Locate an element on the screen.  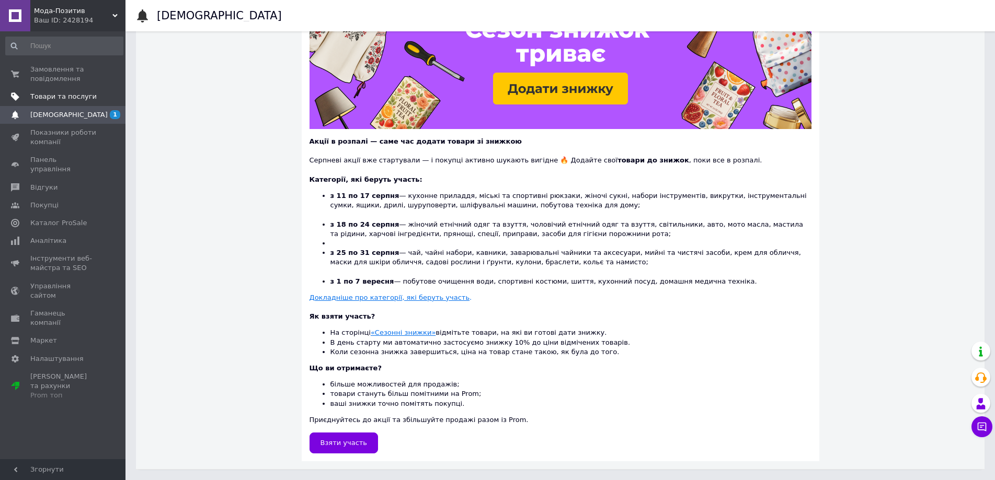
b: Категорії, які беруть участь: is located at coordinates (366, 179).